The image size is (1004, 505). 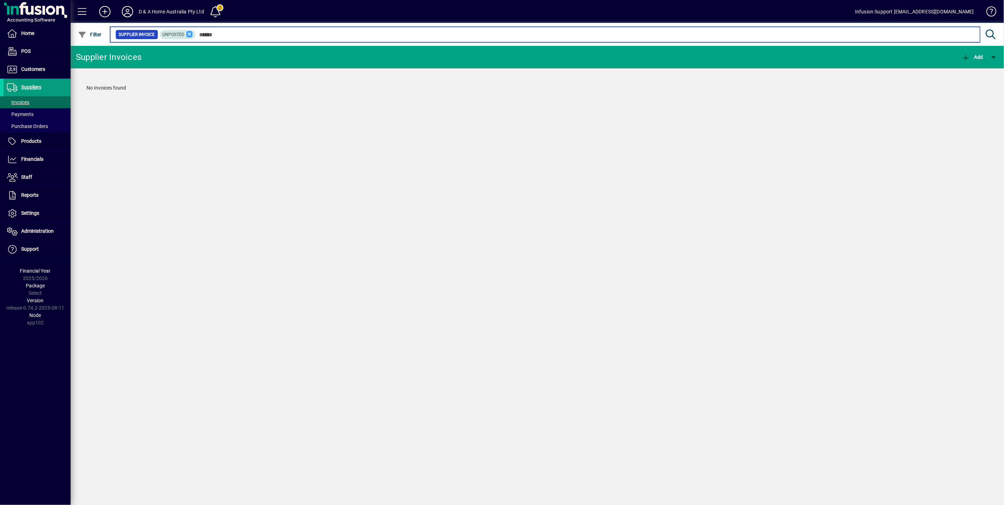 What do you see at coordinates (90, 35) in the screenshot?
I see `span: Filter` at bounding box center [90, 35].